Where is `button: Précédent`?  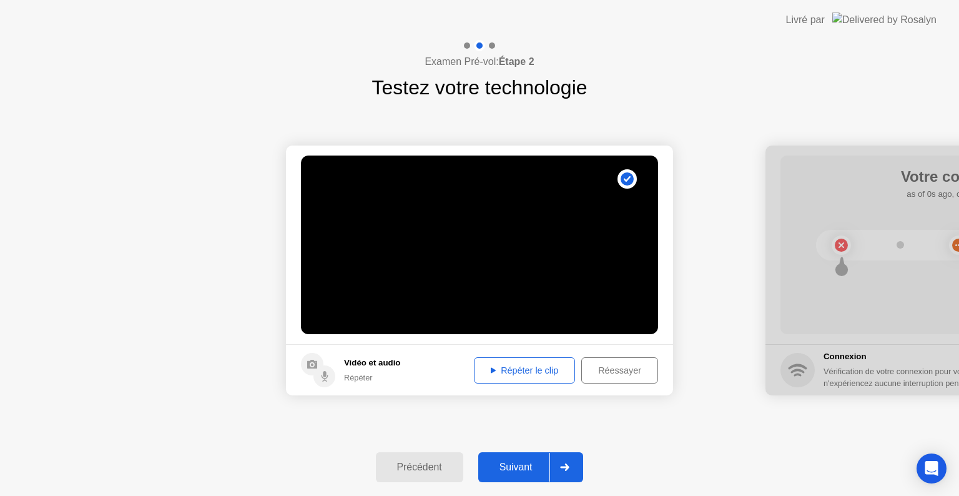
button: Précédent is located at coordinates (420, 467).